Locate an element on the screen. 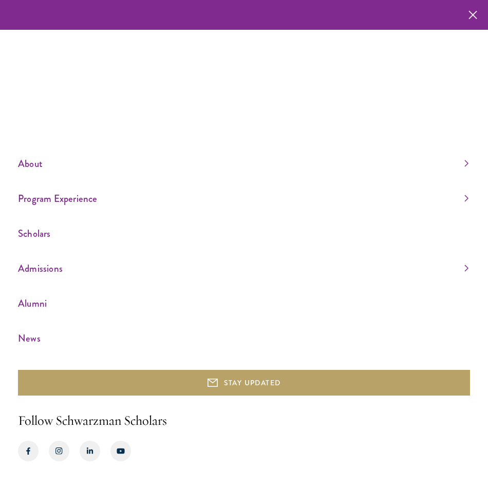 The image size is (488, 487). button: STAY UPDATED is located at coordinates (244, 383).